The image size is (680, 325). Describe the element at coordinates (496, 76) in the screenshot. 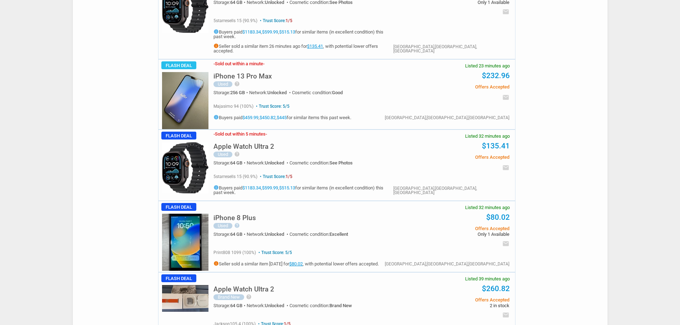

I see `a: $232.96` at that location.